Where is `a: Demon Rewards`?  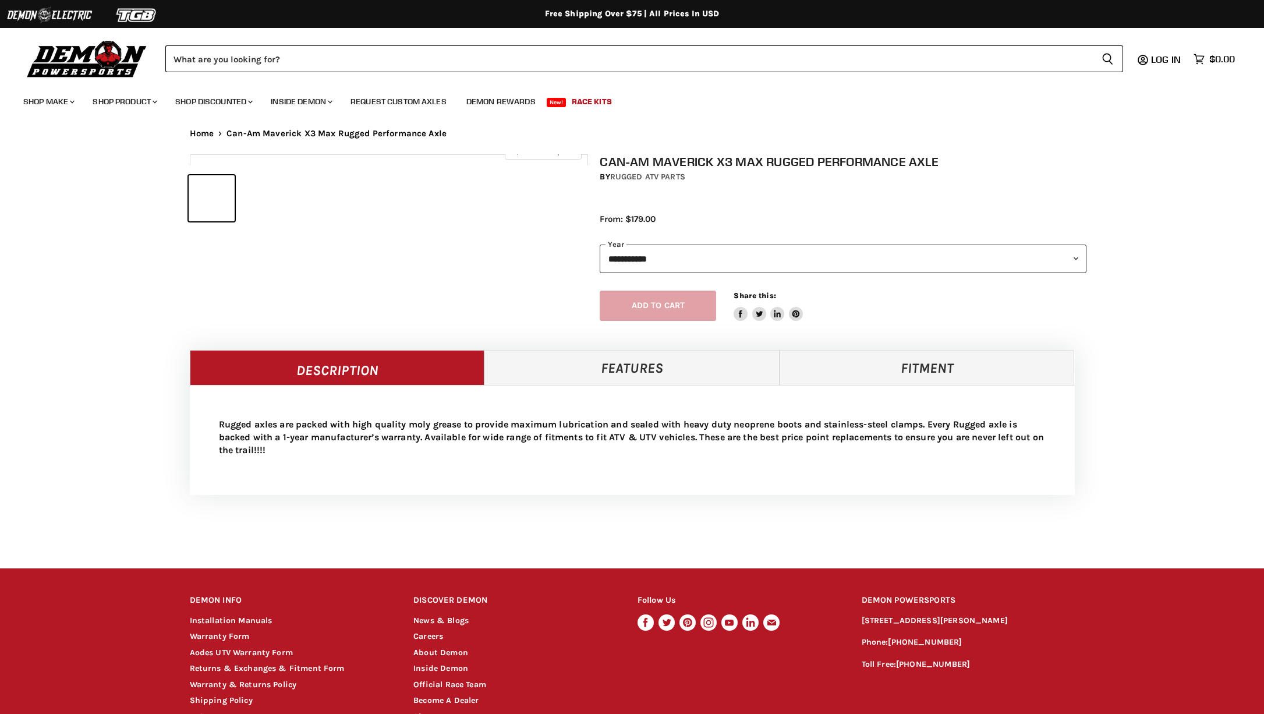 a: Demon Rewards is located at coordinates (501, 101).